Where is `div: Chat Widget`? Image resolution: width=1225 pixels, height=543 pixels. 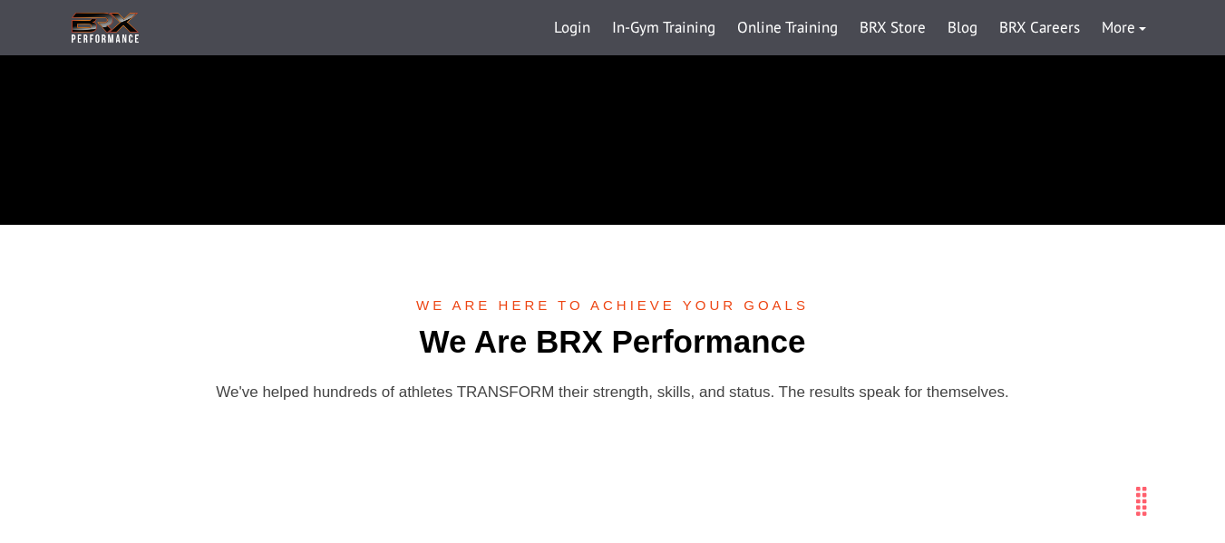
div: Chat Widget is located at coordinates (1179, 499).